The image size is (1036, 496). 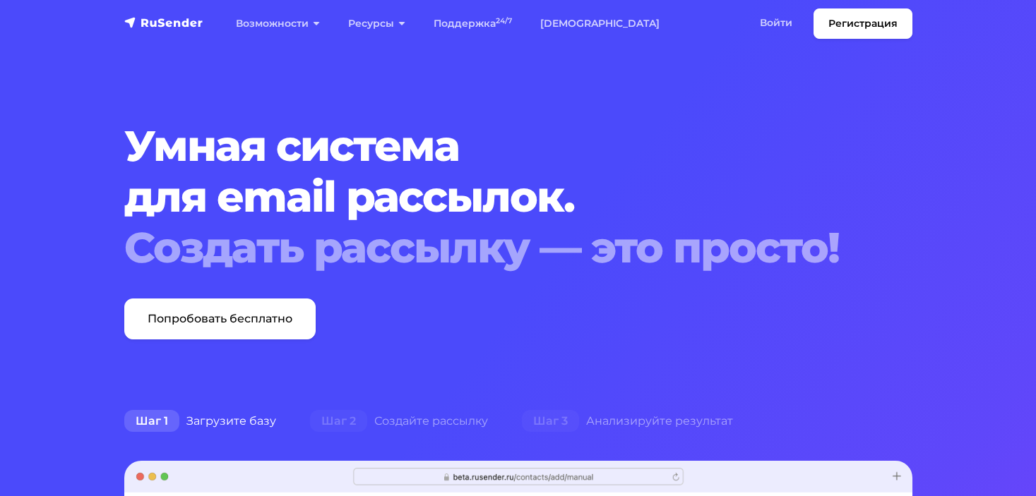 What do you see at coordinates (338, 421) in the screenshot?
I see `span: Шаг 2` at bounding box center [338, 421].